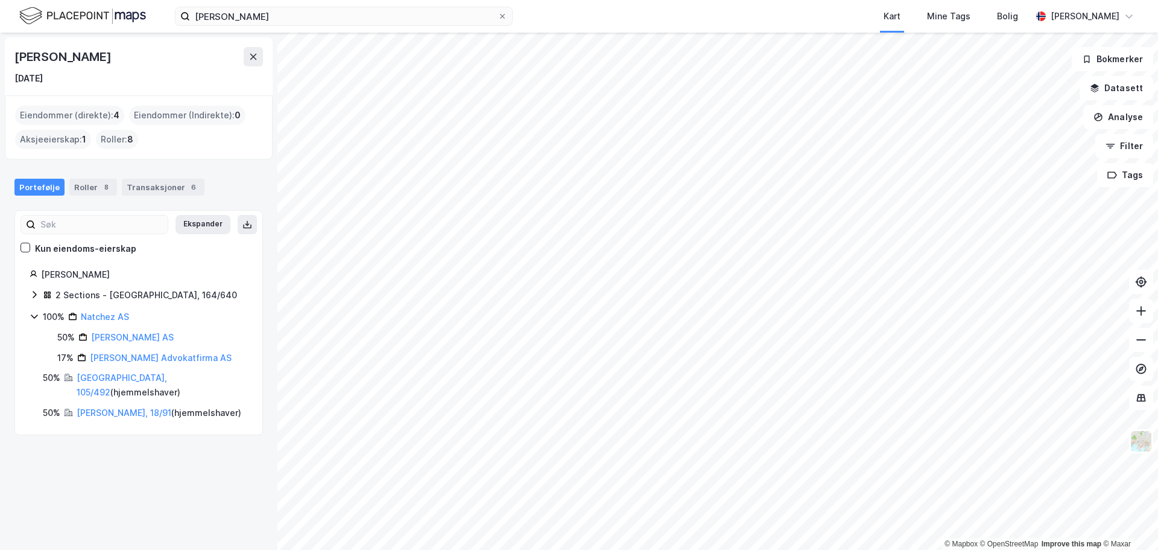  Describe the element at coordinates (949, 16) in the screenshot. I see `div: Mine Tags` at that location.